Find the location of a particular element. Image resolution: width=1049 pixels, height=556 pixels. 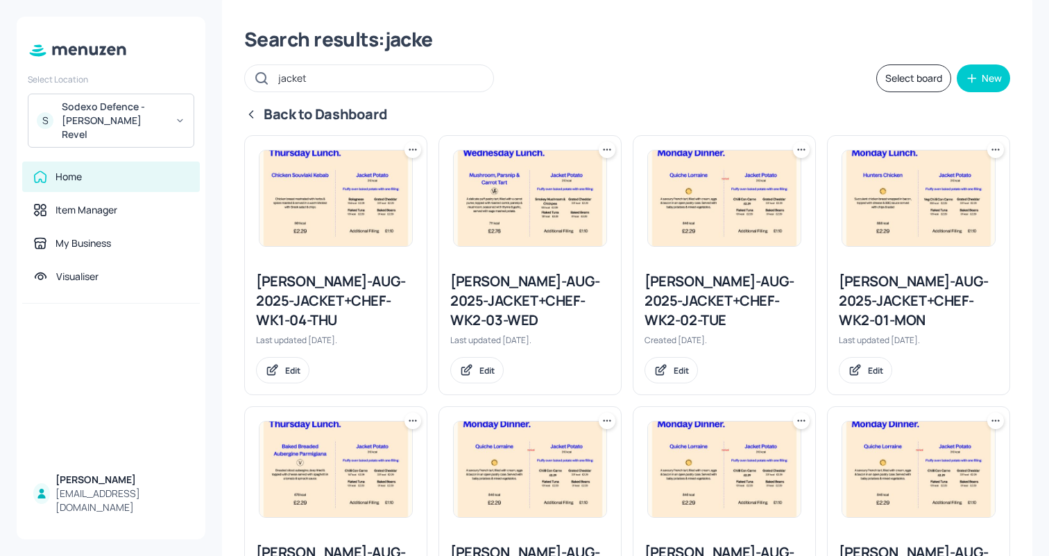

div: Select Location is located at coordinates (111, 79).